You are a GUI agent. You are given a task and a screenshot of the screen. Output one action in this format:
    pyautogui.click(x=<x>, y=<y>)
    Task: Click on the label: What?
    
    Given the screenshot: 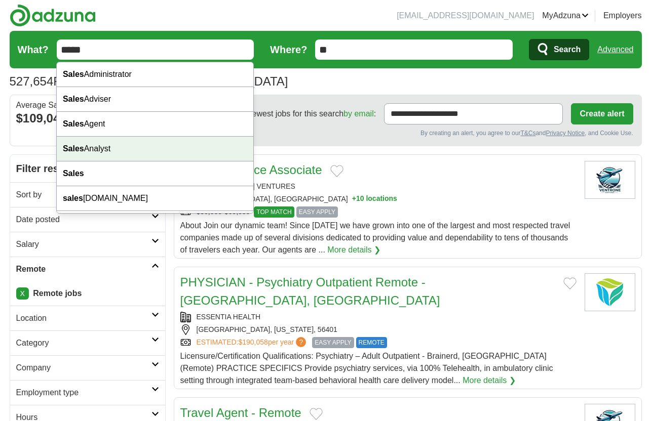 What is the action you would take?
    pyautogui.click(x=33, y=50)
    